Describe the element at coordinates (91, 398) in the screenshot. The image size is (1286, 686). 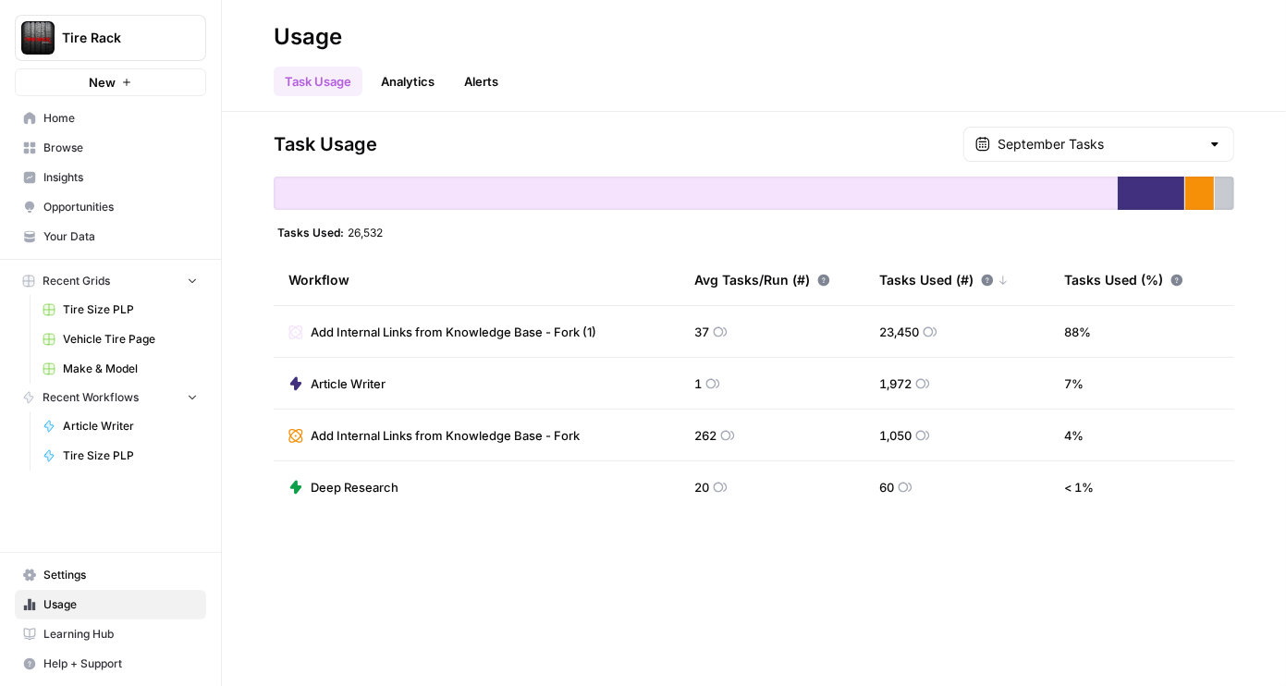
I see `span: Recent Workflows` at that location.